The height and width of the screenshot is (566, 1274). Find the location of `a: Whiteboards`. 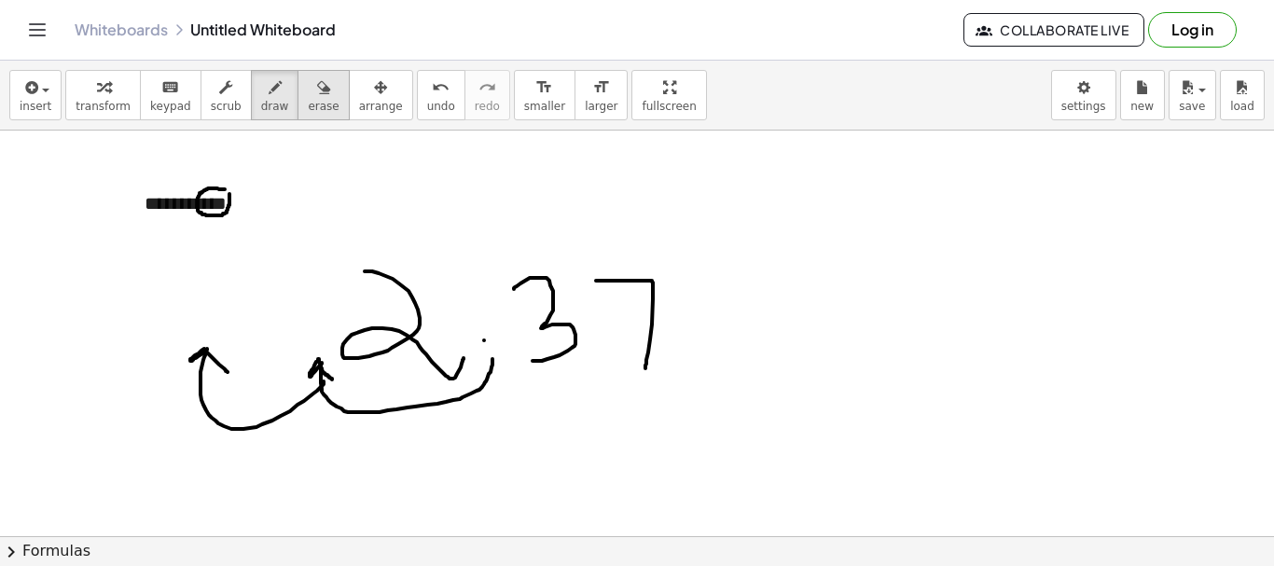

a: Whiteboards is located at coordinates (121, 30).